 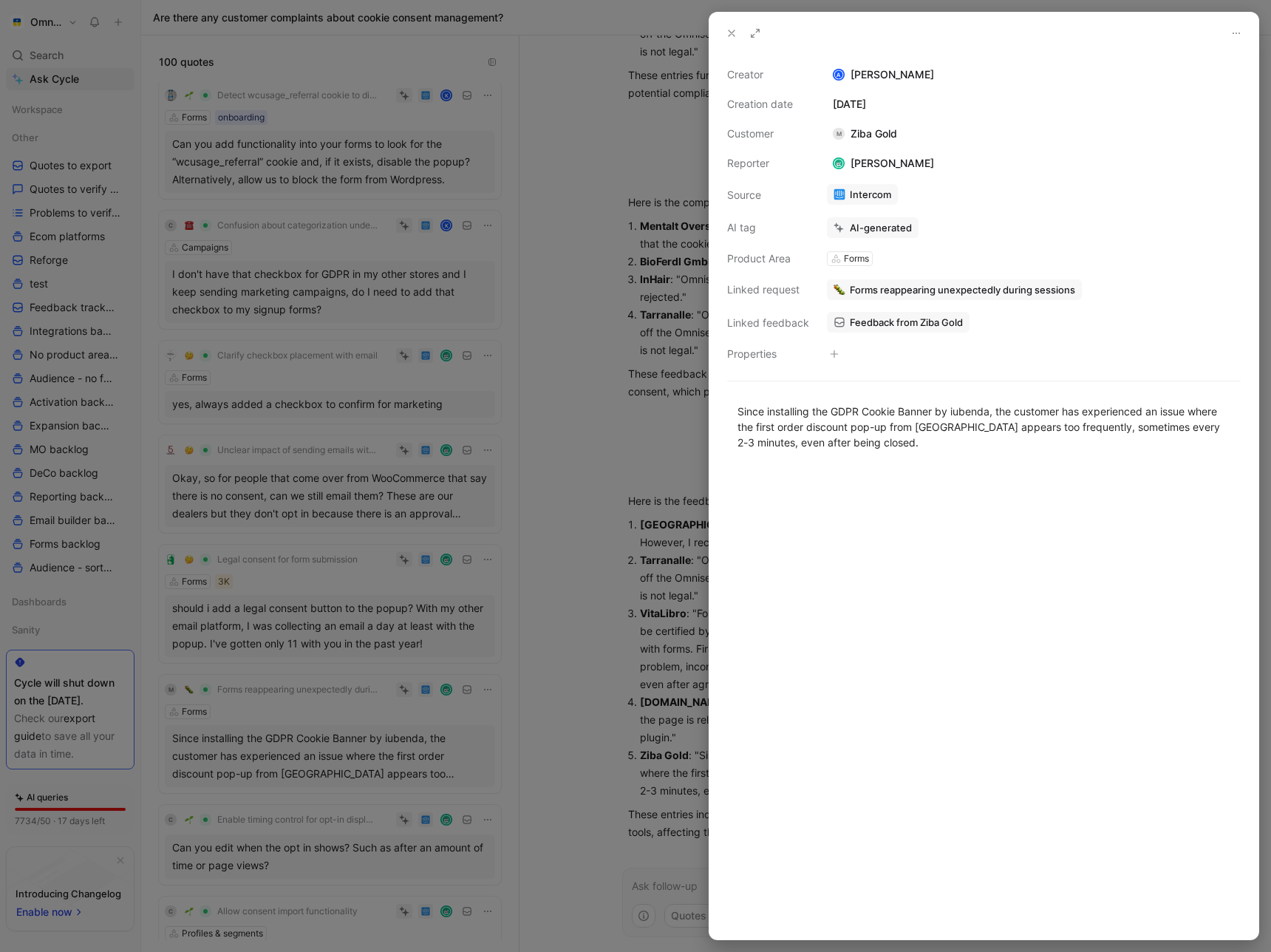 I want to click on div: Creator, so click(x=768, y=75).